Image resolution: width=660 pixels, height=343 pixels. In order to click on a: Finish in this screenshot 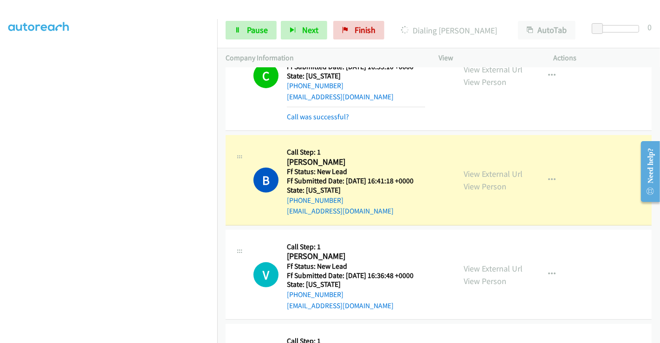, I will do `click(359, 30)`.